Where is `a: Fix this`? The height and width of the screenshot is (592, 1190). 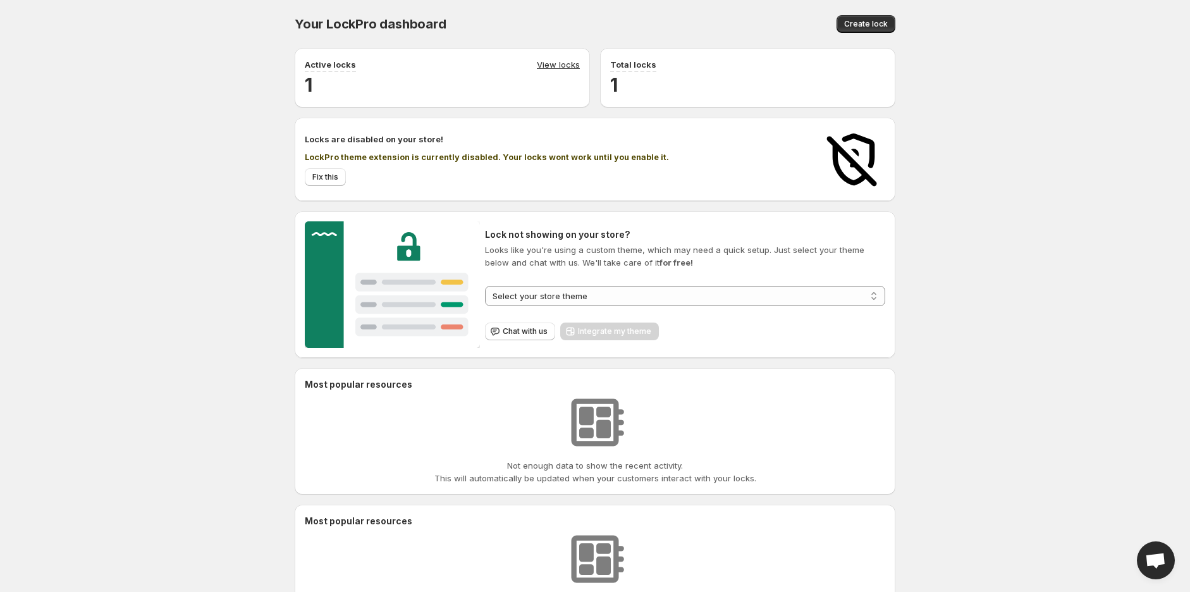
a: Fix this is located at coordinates (325, 177).